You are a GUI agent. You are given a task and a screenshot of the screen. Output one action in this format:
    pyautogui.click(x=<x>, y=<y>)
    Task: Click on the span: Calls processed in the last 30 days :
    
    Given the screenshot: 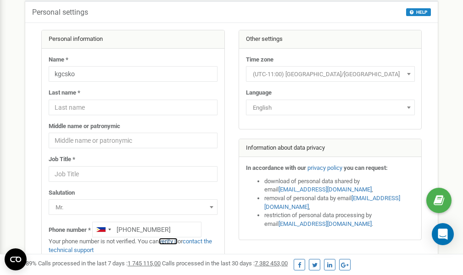 What is the action you would take?
    pyautogui.click(x=225, y=263)
    